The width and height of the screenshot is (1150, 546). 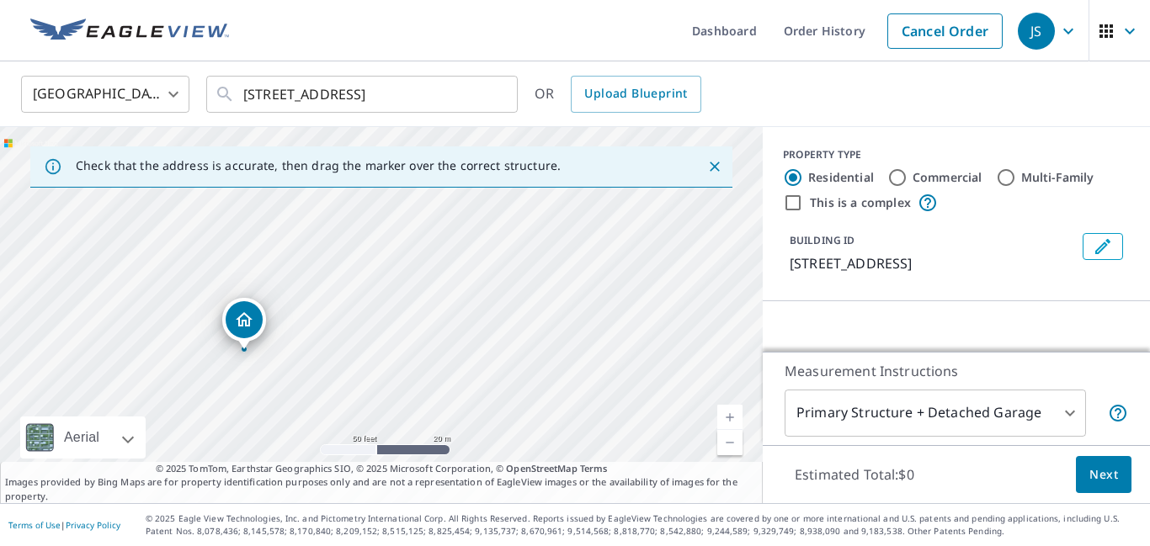 I want to click on div: JS, so click(x=1036, y=31).